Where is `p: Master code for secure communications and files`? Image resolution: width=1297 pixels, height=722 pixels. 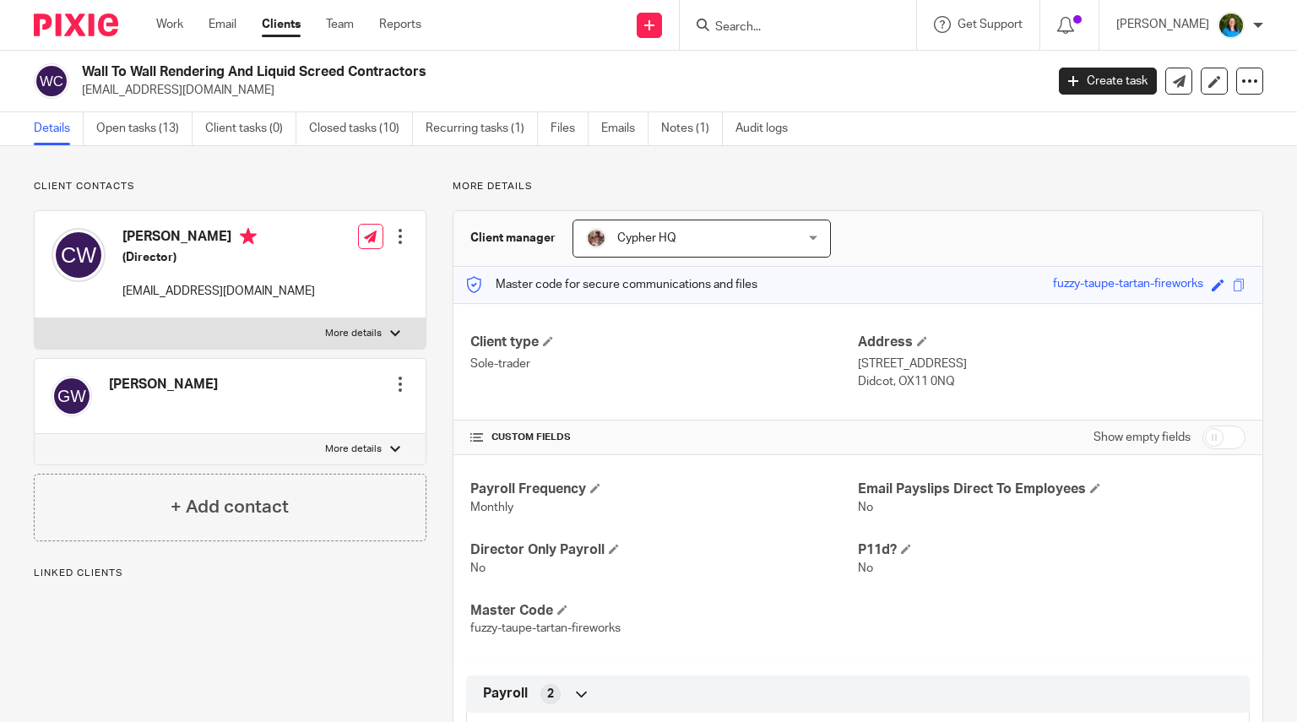
p: Master code for secure communications and files is located at coordinates (612, 285).